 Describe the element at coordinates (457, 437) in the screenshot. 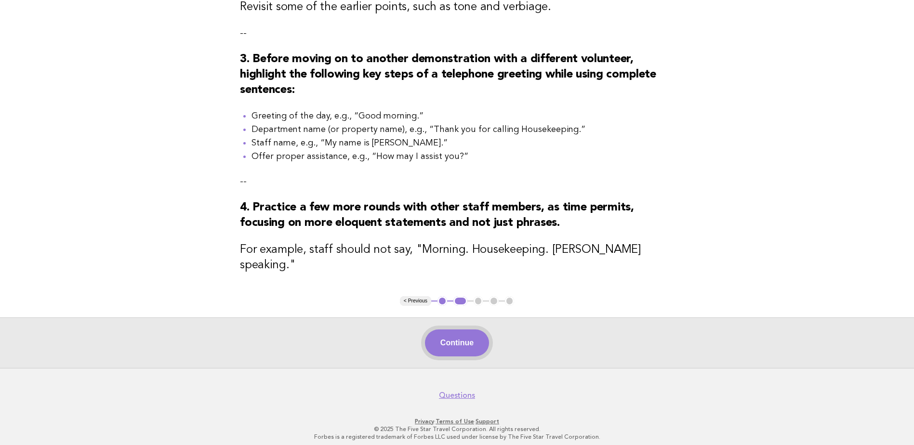

I see `p: Forbes is a registered trademark of Forbes LLC used under license by The Five Star Travel Corpora...` at that location.